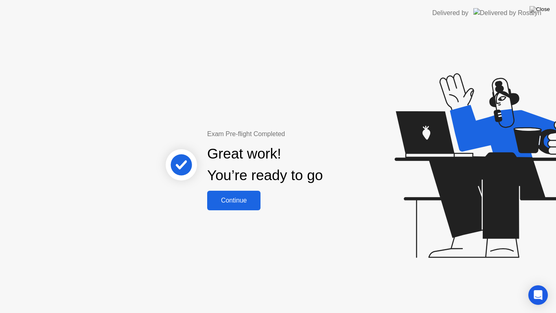 The width and height of the screenshot is (556, 313). I want to click on button: Continue, so click(234, 200).